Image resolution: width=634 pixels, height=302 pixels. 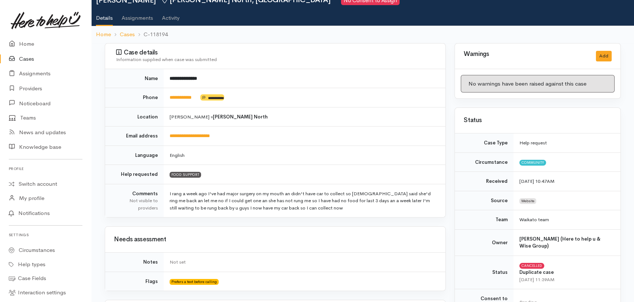 What do you see at coordinates (362, 34) in the screenshot?
I see `nav: breadcrumb` at bounding box center [362, 34].